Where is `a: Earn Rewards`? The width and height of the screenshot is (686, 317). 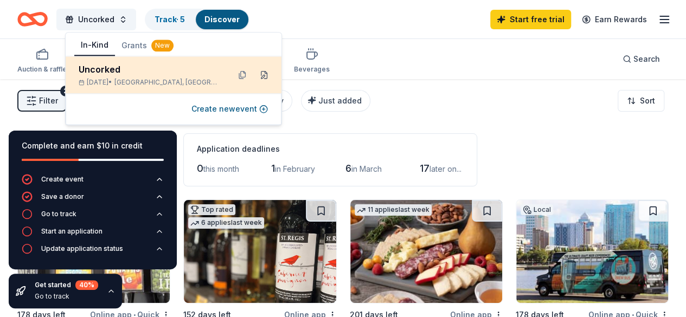
a: Earn Rewards is located at coordinates (614, 20).